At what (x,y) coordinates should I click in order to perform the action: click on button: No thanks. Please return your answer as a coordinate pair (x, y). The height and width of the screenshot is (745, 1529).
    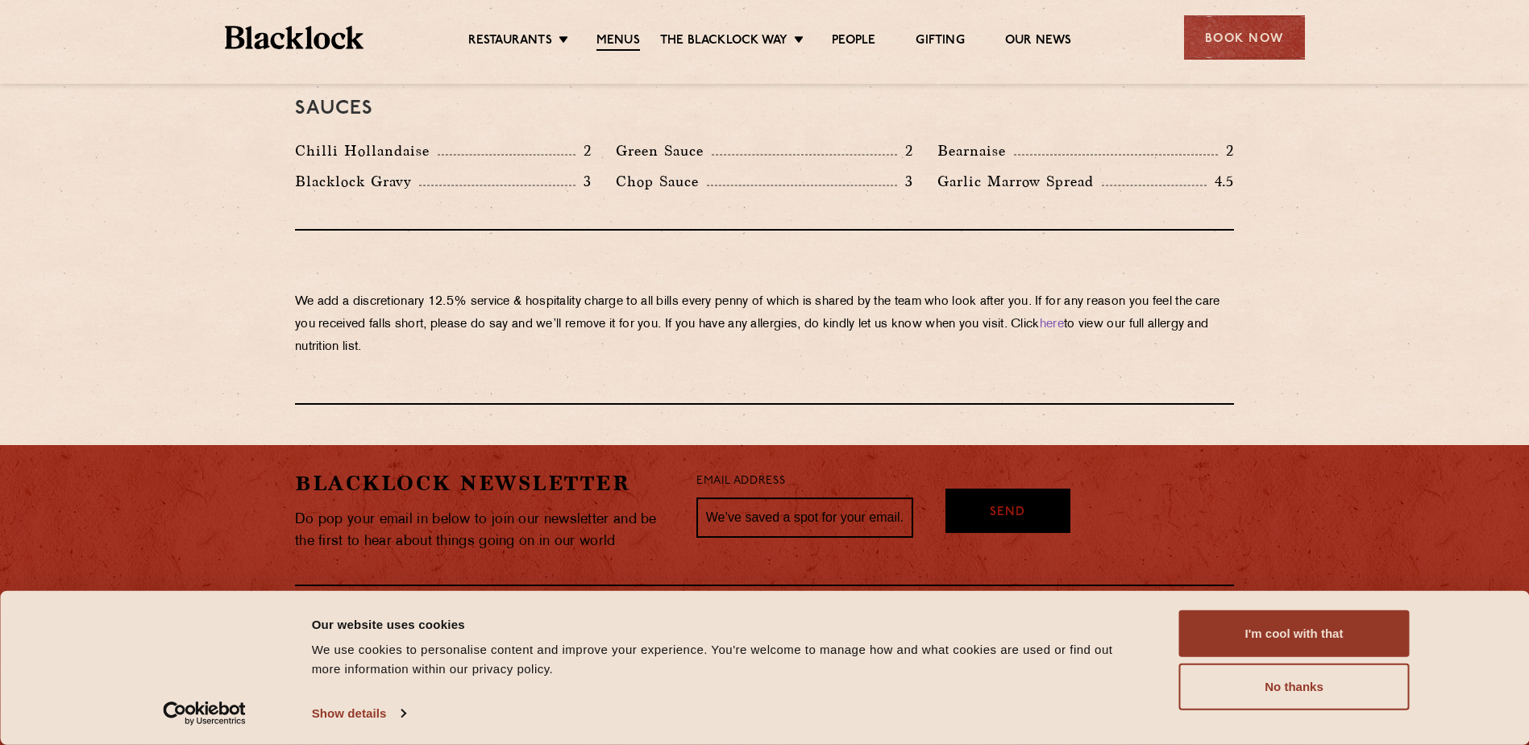
    Looking at the image, I should click on (1295, 687).